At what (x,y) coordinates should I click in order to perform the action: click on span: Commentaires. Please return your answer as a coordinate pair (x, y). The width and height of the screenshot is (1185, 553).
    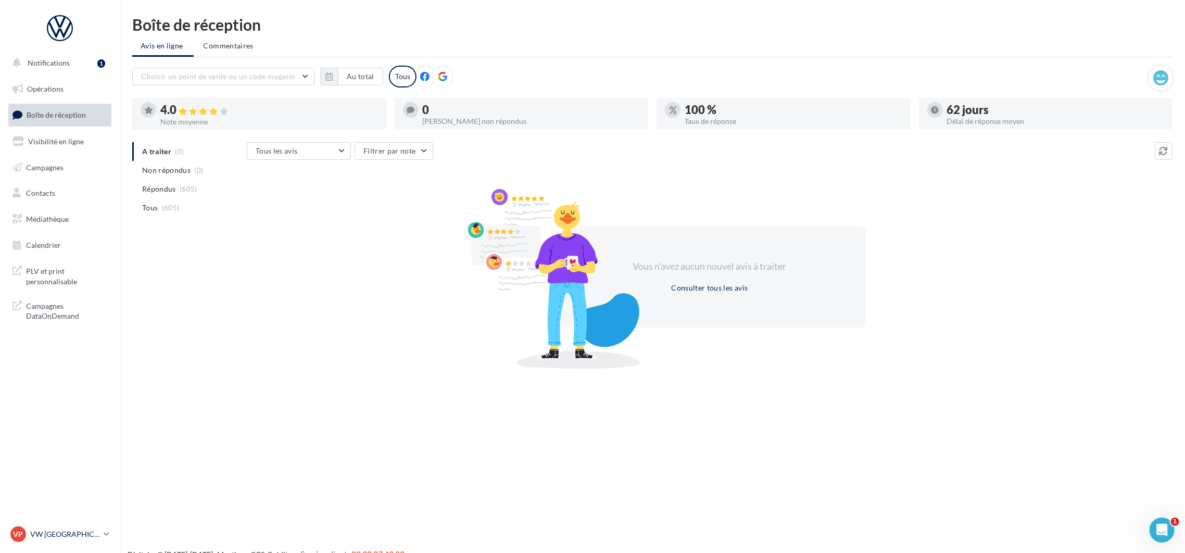
    Looking at the image, I should click on (229, 46).